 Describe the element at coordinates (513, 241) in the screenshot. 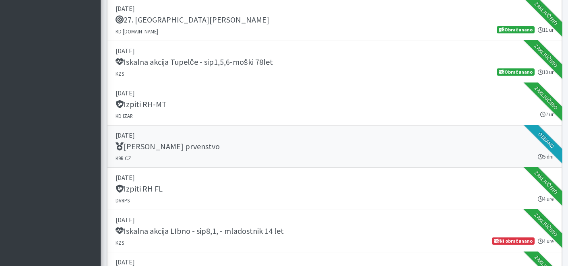

I see `span: Ni obračunano` at that location.